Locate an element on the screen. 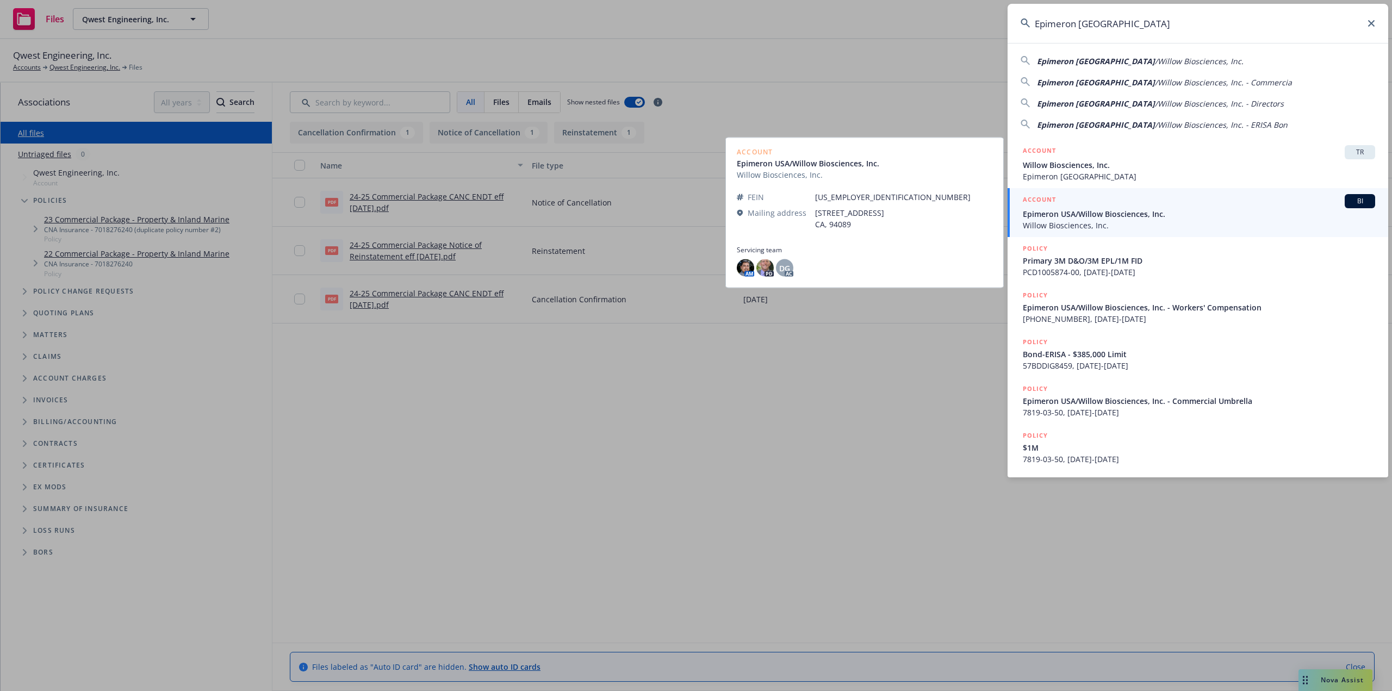 The width and height of the screenshot is (1392, 691). input: Search... is located at coordinates (1198, 23).